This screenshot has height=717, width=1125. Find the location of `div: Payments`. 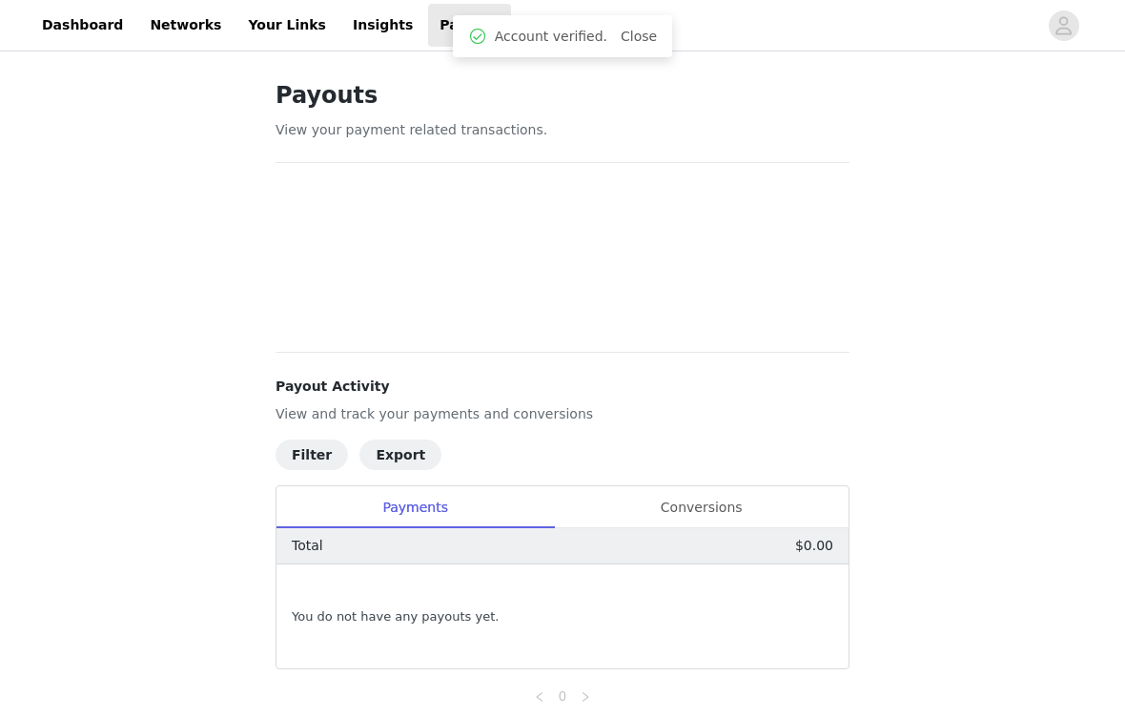

div: Payments is located at coordinates (415, 507).